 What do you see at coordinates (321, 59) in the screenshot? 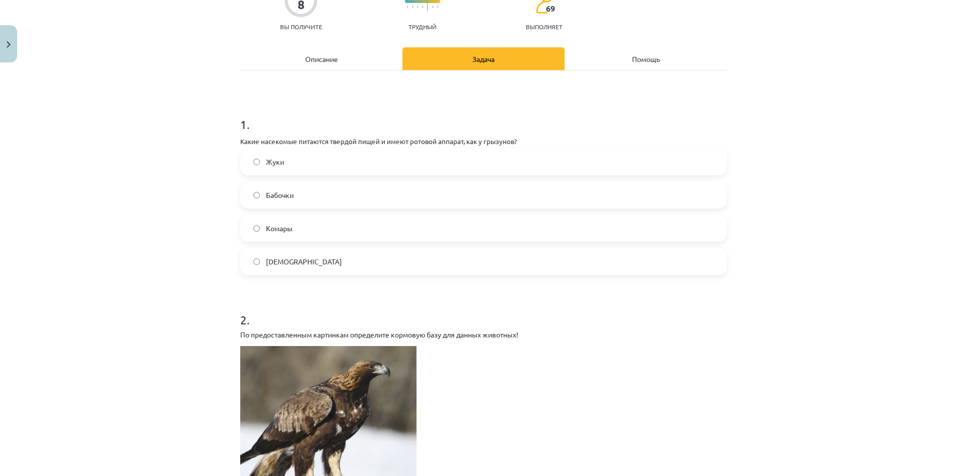
I see `font: Описание` at bounding box center [321, 59].